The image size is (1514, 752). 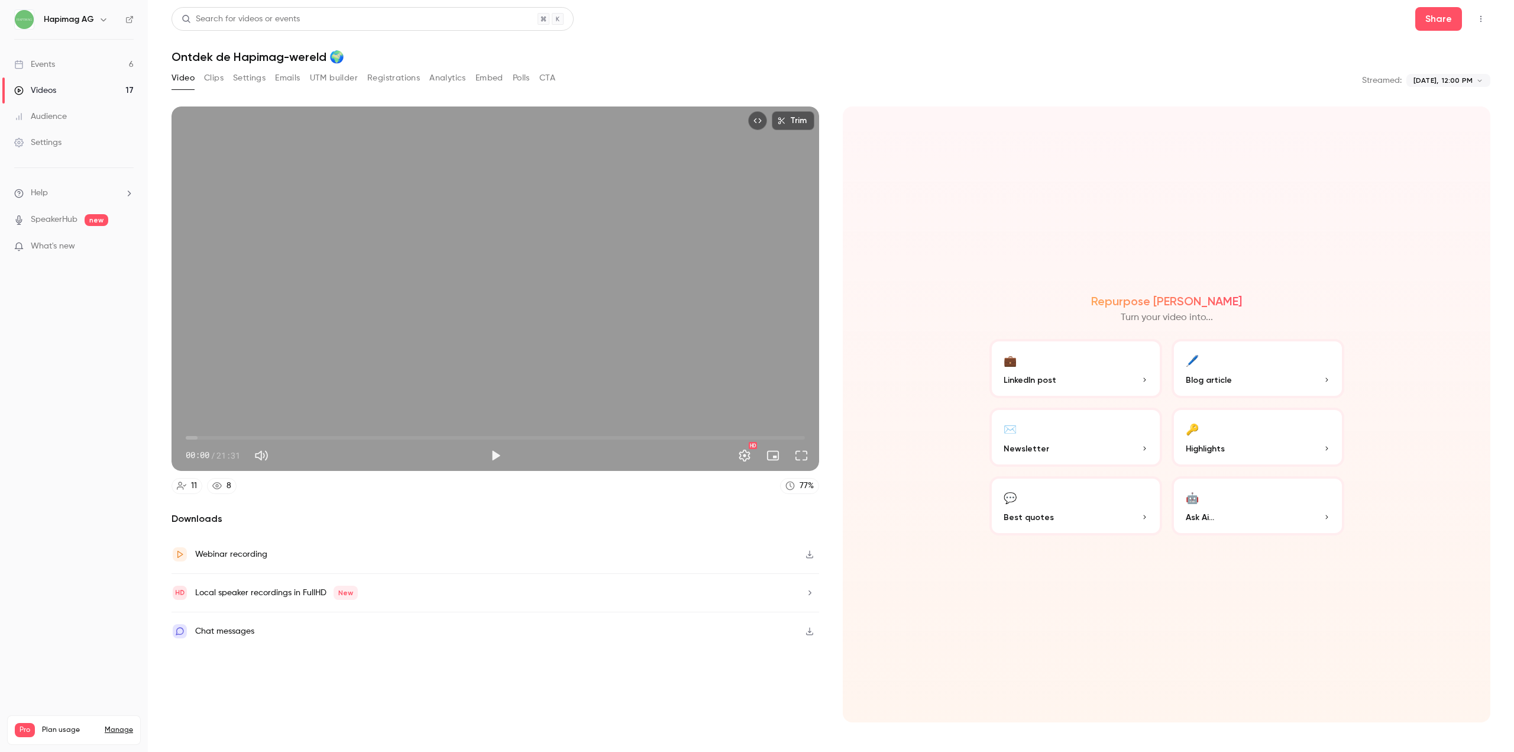 What do you see at coordinates (773, 455) in the screenshot?
I see `button: Turn on miniplayer` at bounding box center [773, 455].